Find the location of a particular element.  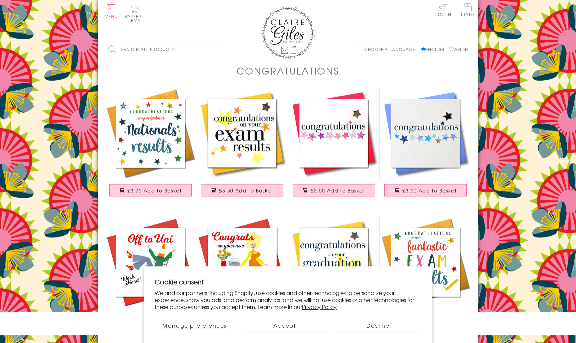

label: Welsh is located at coordinates (458, 49).